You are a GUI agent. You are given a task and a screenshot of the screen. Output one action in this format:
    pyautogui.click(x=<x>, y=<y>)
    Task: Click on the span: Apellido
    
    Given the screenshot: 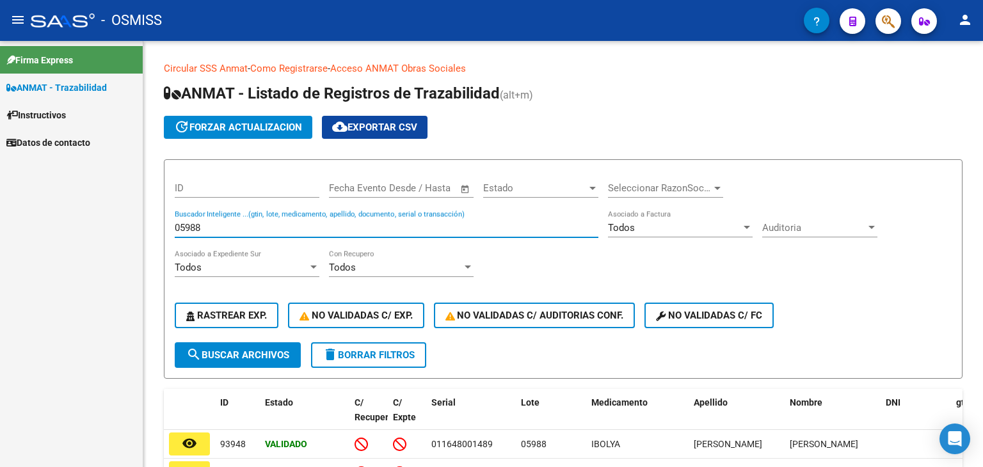 What is the action you would take?
    pyautogui.click(x=710, y=402)
    